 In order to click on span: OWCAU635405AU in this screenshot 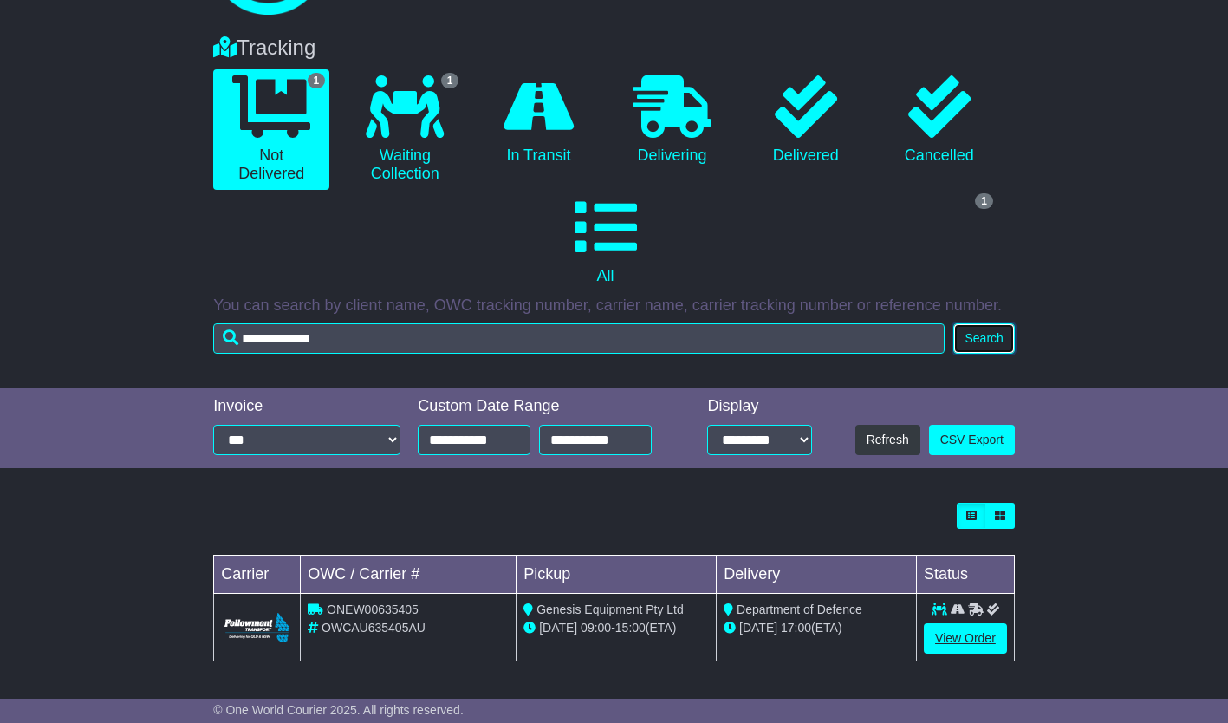, I will do `click(374, 628)`.